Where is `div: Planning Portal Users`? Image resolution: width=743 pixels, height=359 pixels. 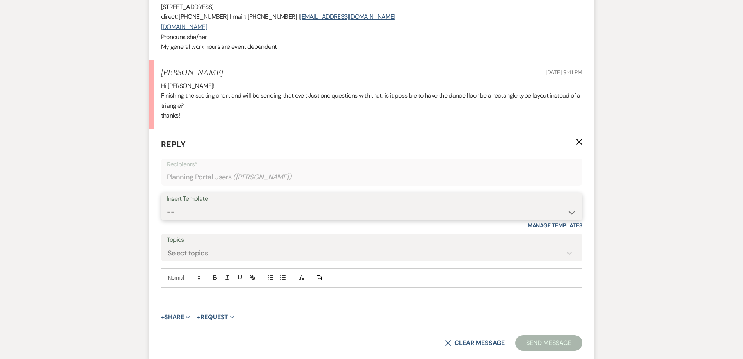
div: Planning Portal Users is located at coordinates (372, 177).